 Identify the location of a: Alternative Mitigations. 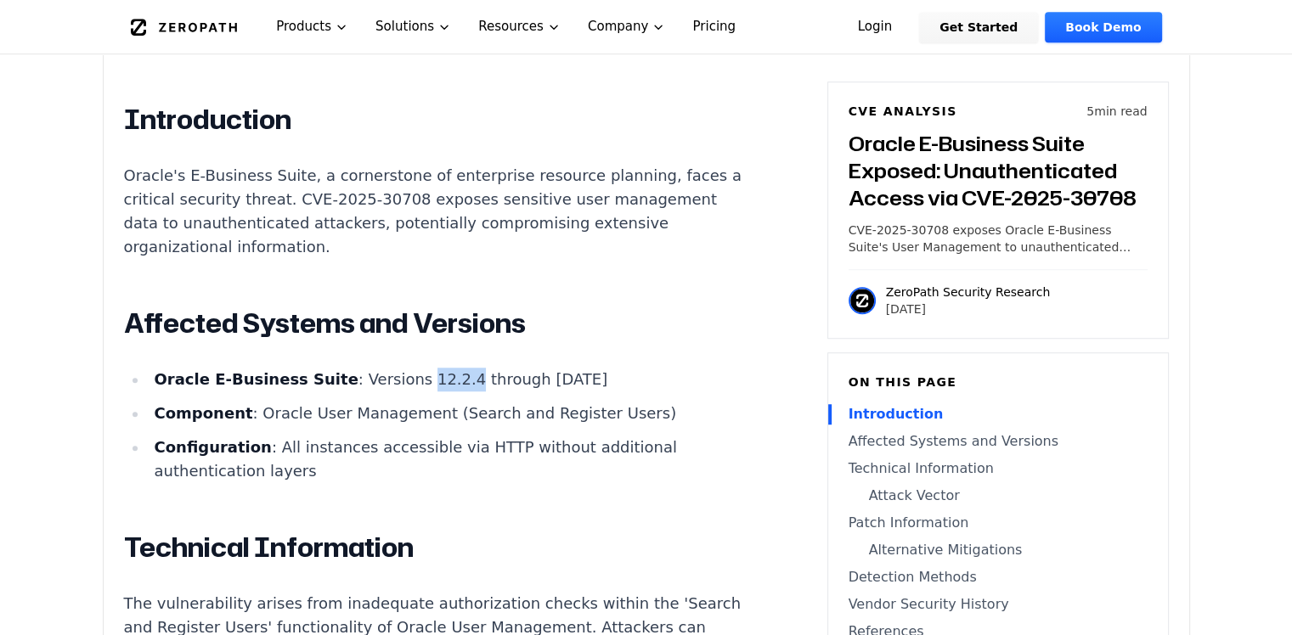
(998, 550).